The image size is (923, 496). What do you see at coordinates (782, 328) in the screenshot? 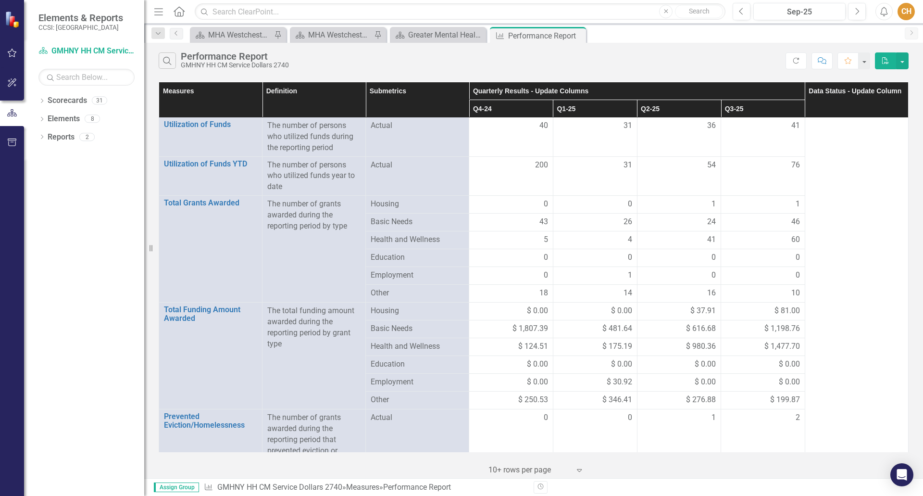
I see `span: $ 1,198.76` at bounding box center [782, 328].